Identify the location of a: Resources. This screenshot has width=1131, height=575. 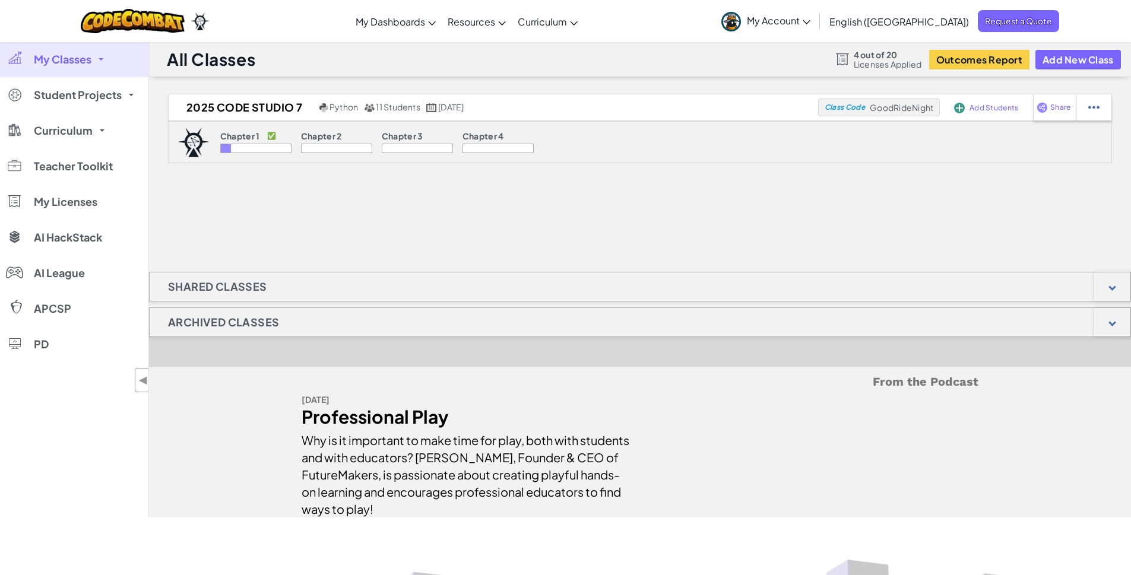
(477, 21).